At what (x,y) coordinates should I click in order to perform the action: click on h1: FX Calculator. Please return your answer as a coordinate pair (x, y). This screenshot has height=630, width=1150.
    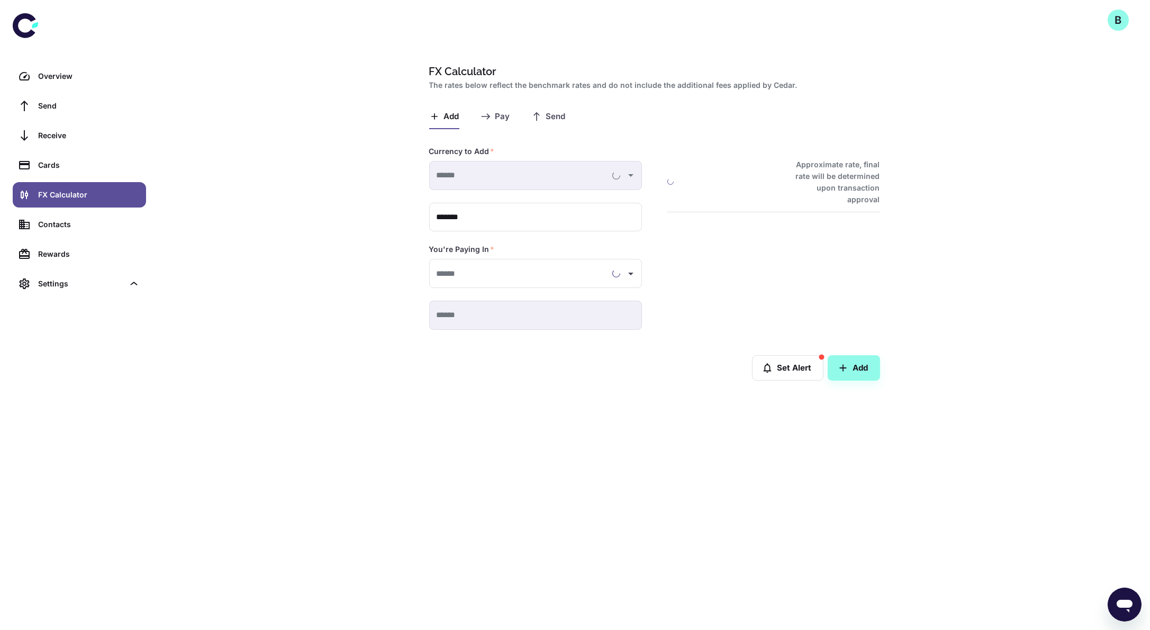
    Looking at the image, I should click on (652, 71).